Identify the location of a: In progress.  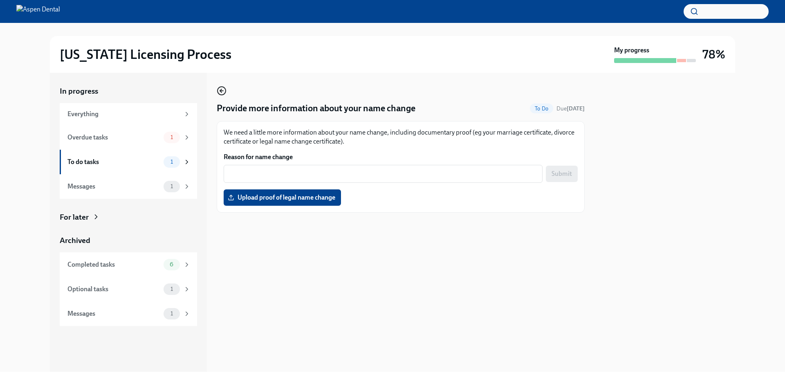
(128, 91).